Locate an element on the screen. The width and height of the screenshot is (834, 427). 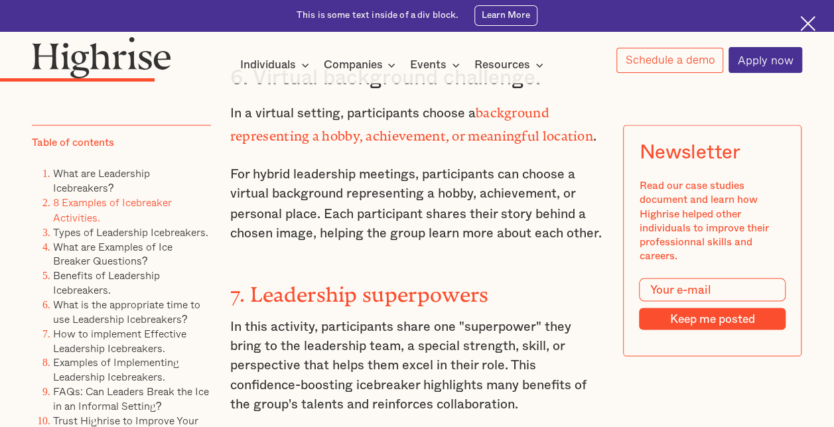
a: Benefits of Leadership Icebreakers. is located at coordinates (106, 282).